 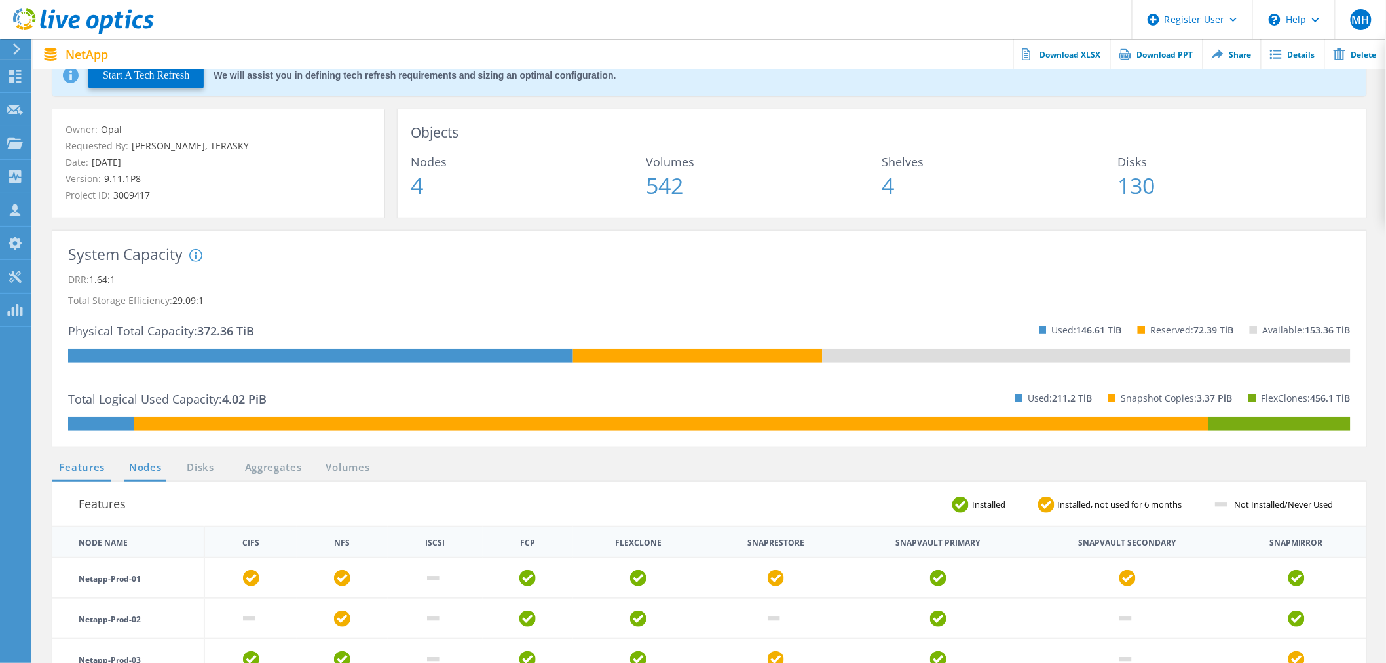 I want to click on a: Volumes, so click(x=348, y=468).